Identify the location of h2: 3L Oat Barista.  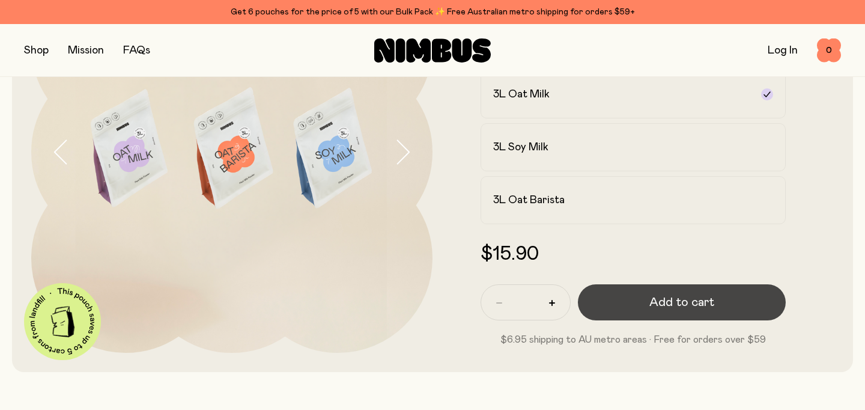
(529, 200).